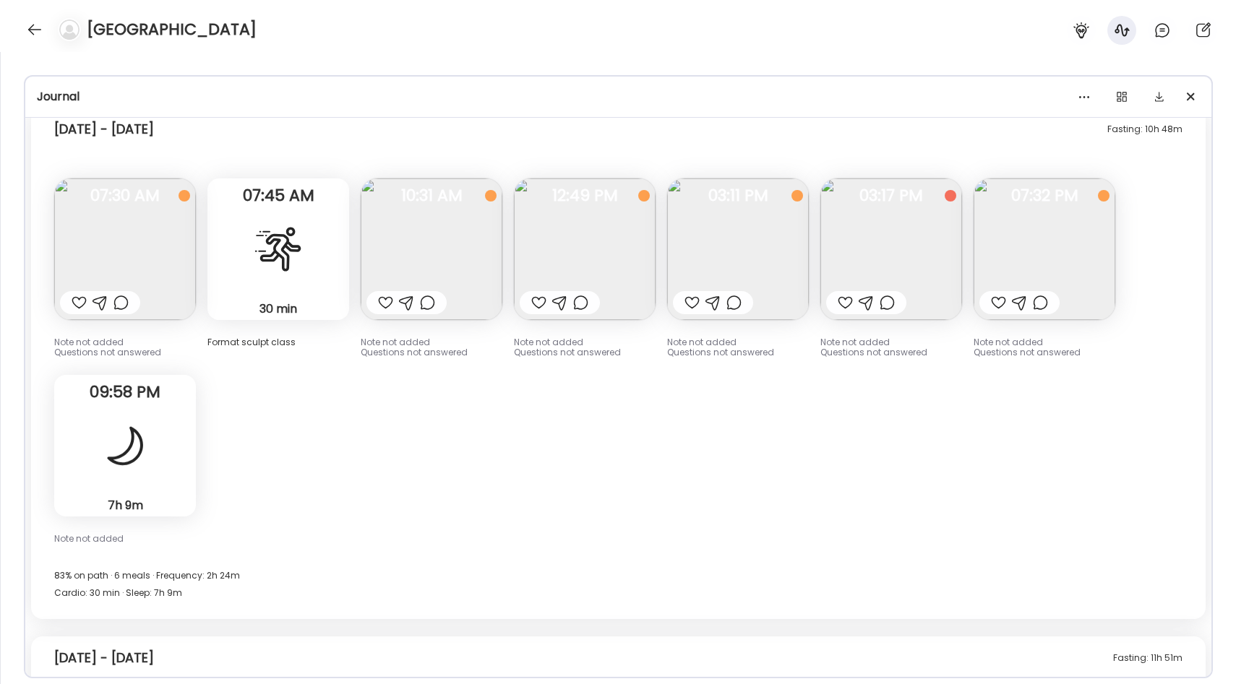 This screenshot has width=1236, height=684. Describe the element at coordinates (432, 249) in the screenshot. I see `img: images%2FejAg9vQKmVcM4KsorQEpoKZ7CVx1%2FXWBv0FRj0rwa4zXUr2Cb%2FJjICZSazkVmIcc6oV4VM_240` at that location.